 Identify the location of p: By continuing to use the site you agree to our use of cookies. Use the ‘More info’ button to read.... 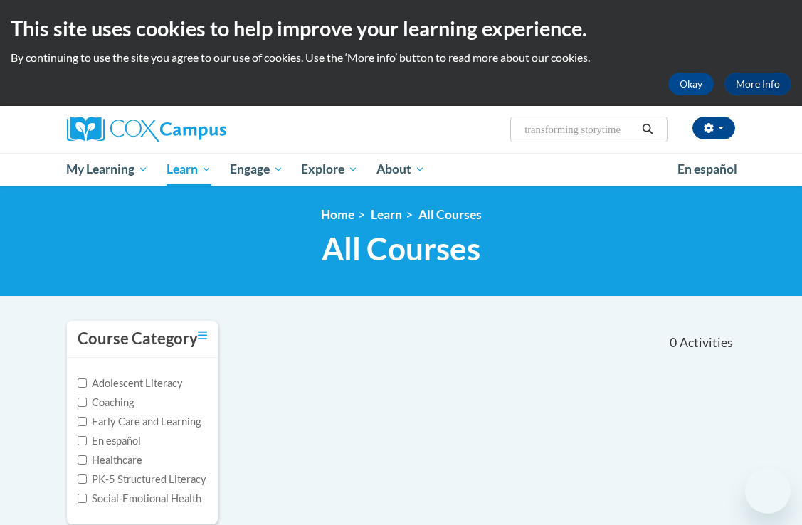
(401, 58).